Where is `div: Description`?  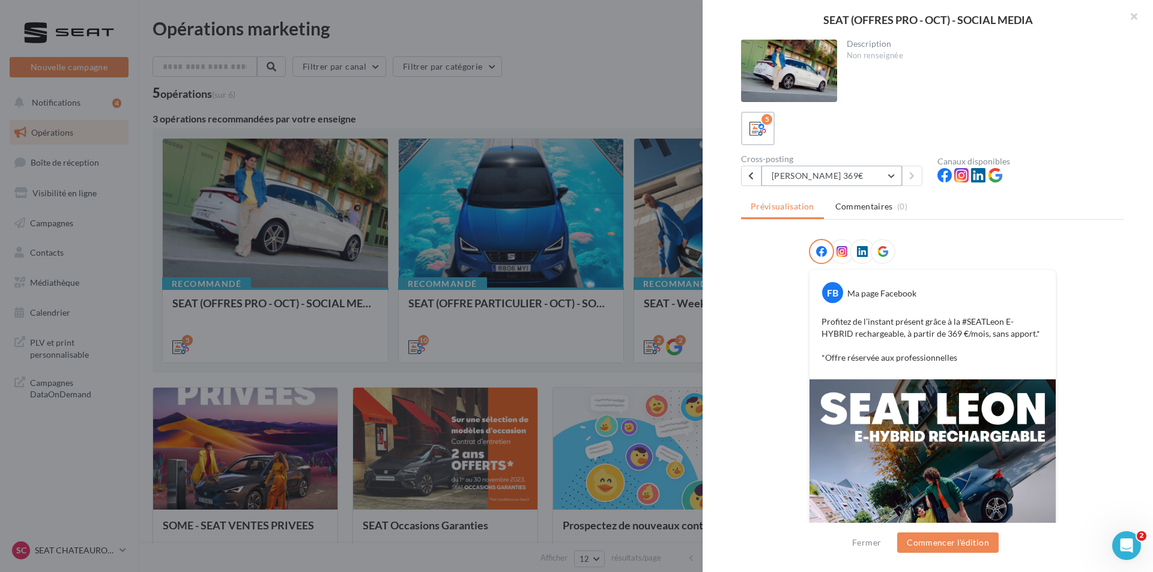 div: Description is located at coordinates (981, 44).